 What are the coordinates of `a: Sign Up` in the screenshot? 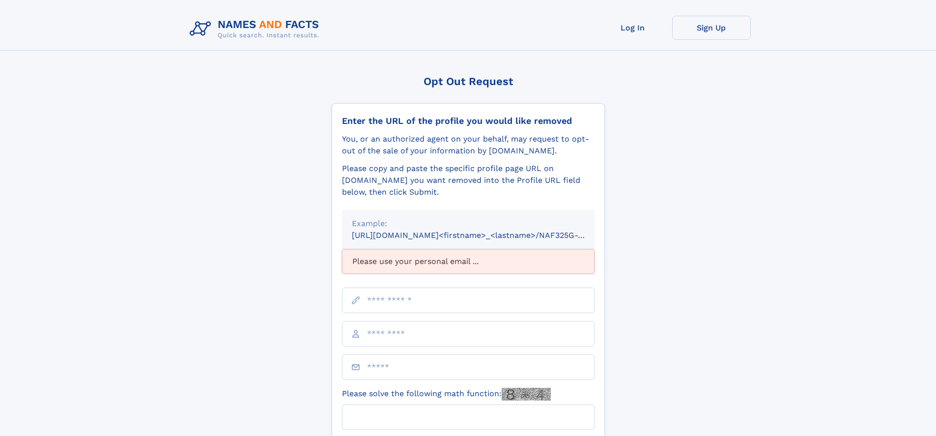 It's located at (711, 28).